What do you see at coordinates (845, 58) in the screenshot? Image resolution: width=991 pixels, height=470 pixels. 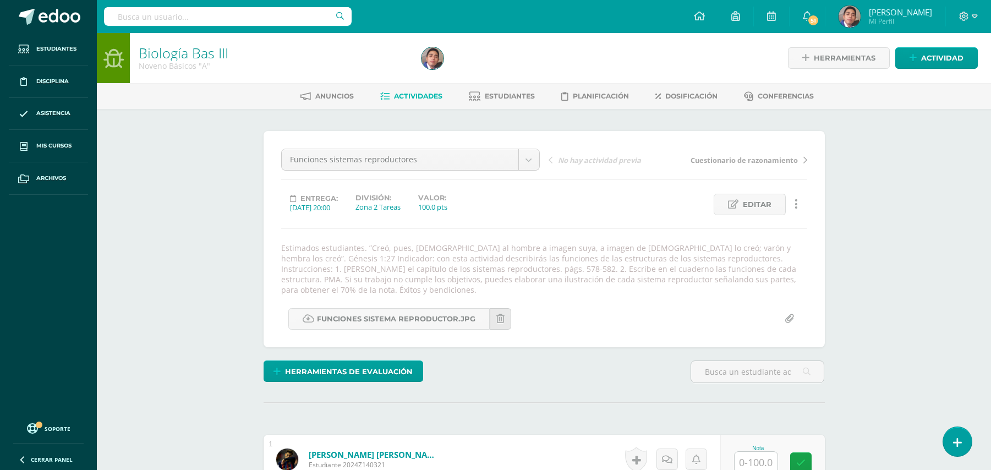 I see `span: Herramientas` at bounding box center [845, 58].